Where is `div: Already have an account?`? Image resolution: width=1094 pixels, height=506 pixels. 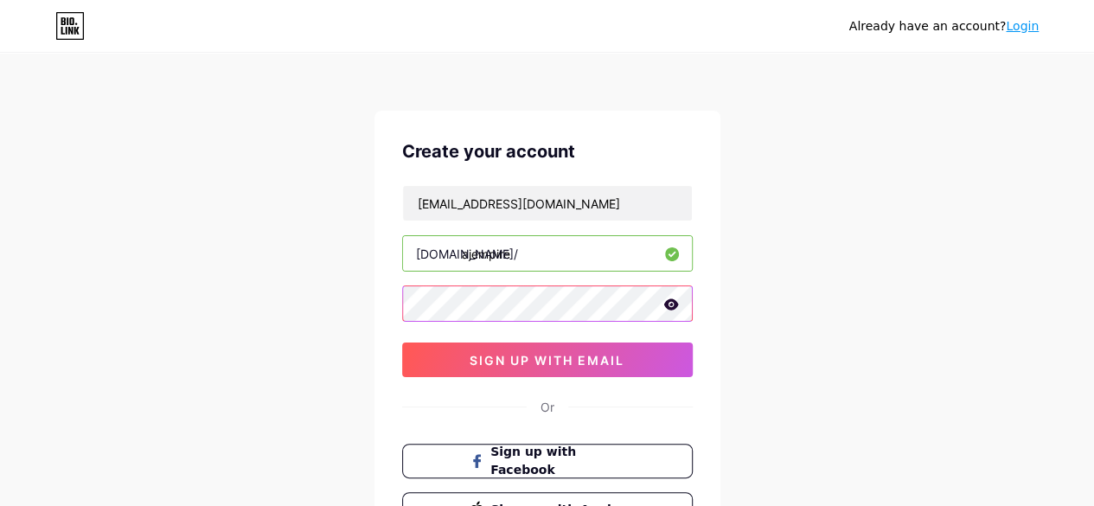
div: Already have an account? is located at coordinates (944, 26).